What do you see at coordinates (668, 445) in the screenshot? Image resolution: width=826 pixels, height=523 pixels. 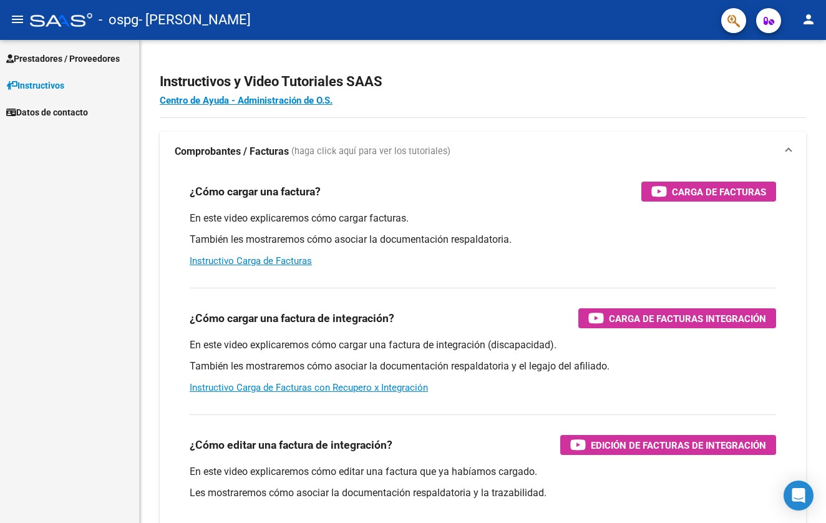 I see `button: Edición de Facturas de integración` at bounding box center [668, 445].